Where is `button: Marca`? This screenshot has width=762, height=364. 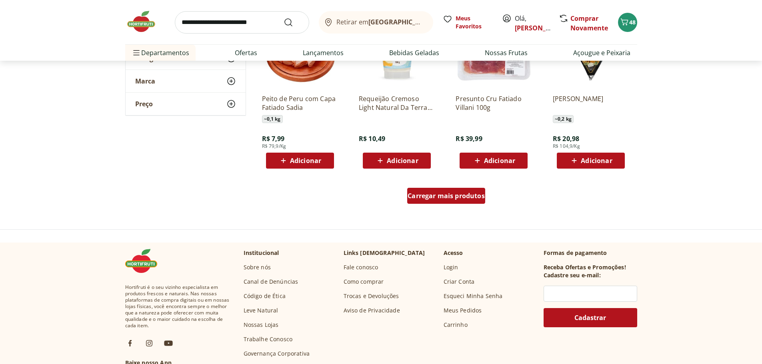 button: Marca is located at coordinates (185, 81).